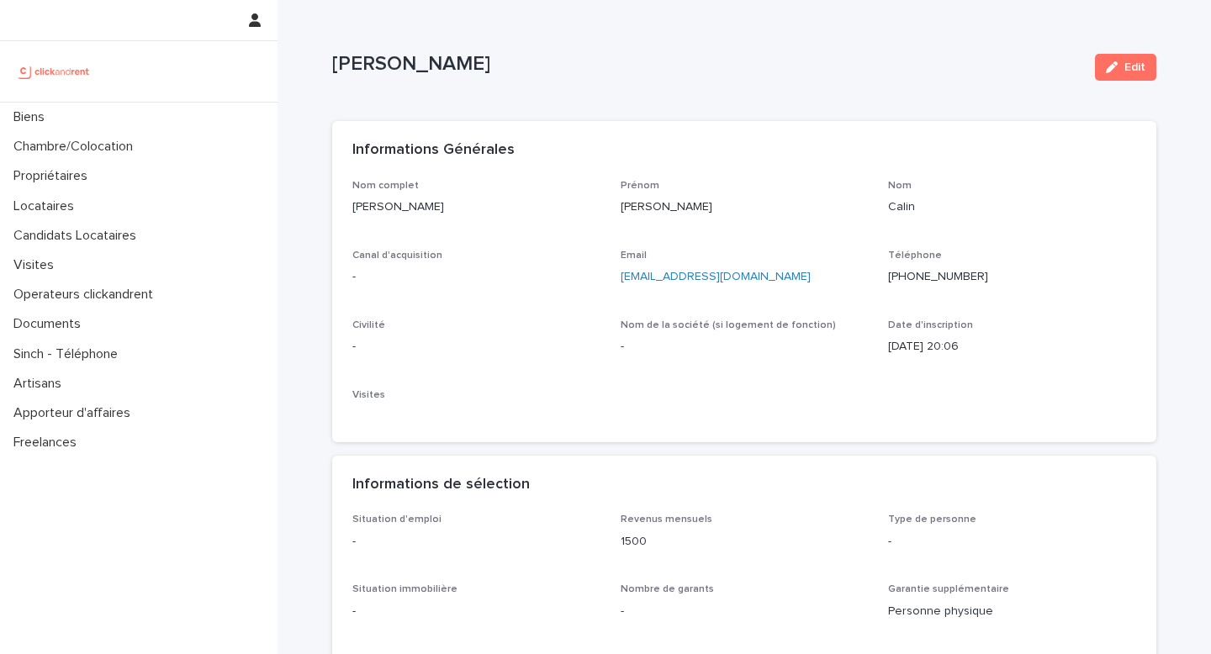  I want to click on img: UCB0brd3T0yccxBKYDjQ, so click(54, 72).